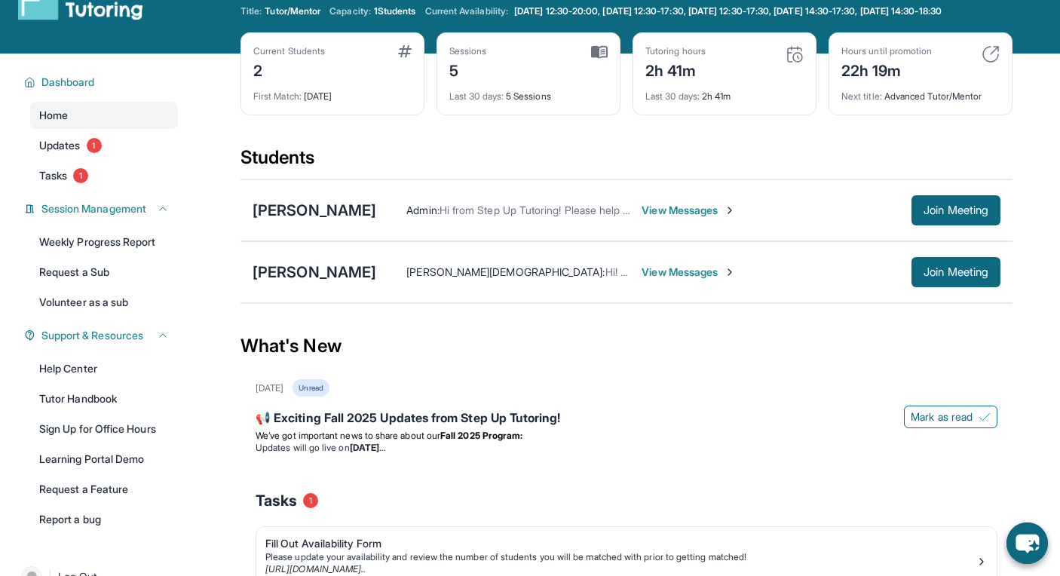 This screenshot has width=1060, height=576. I want to click on img: Mark as read, so click(984, 417).